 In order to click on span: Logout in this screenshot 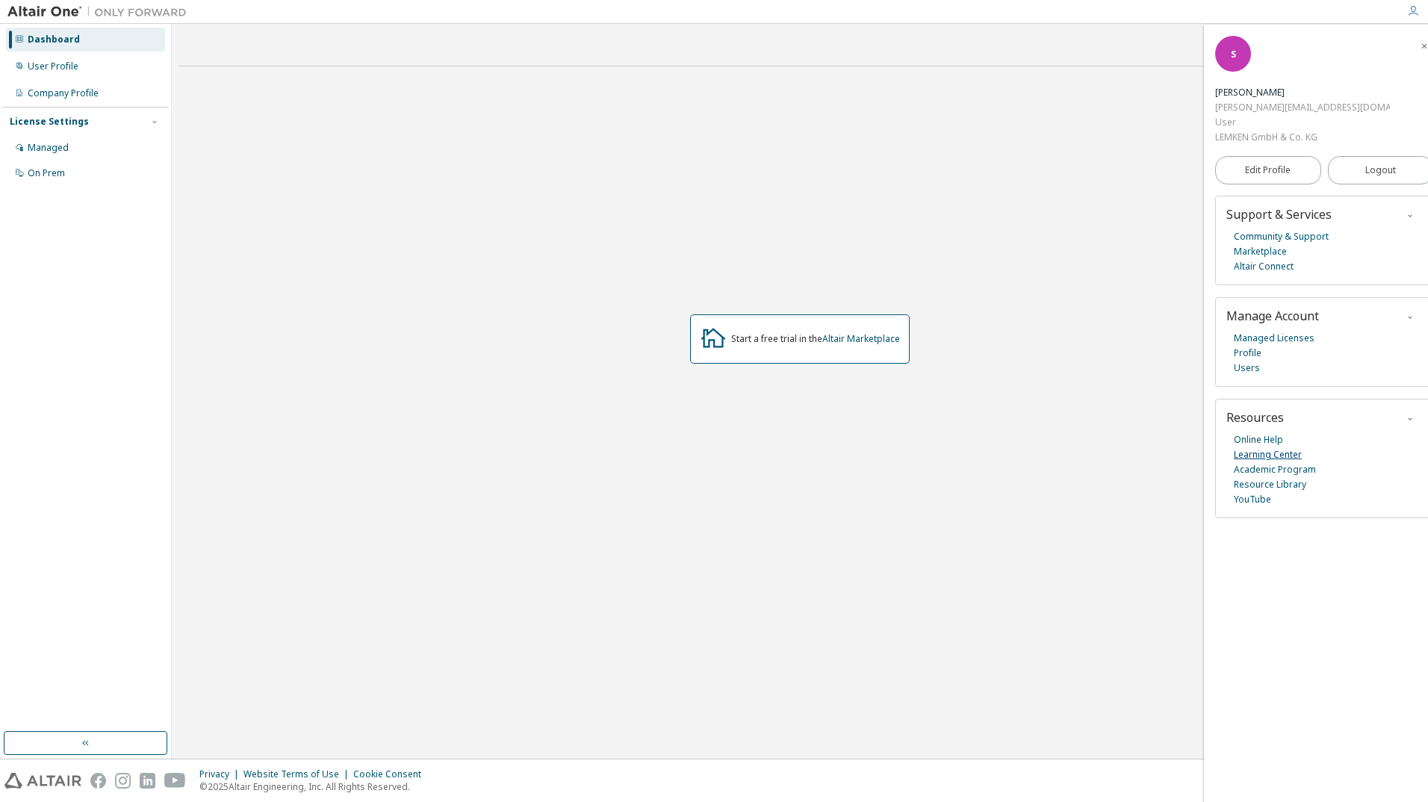, I will do `click(1380, 170)`.